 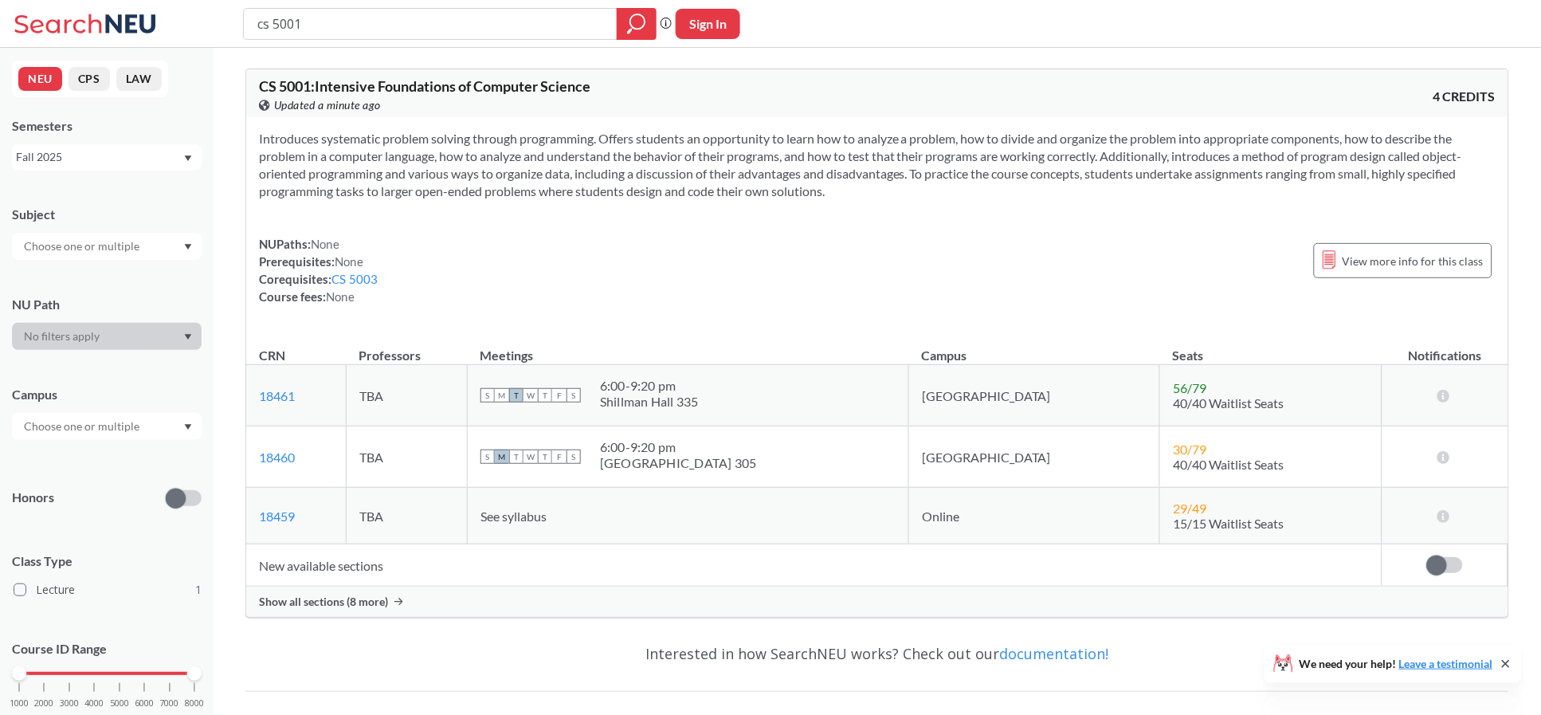 I want to click on span: 30 / 79, so click(x=1189, y=448).